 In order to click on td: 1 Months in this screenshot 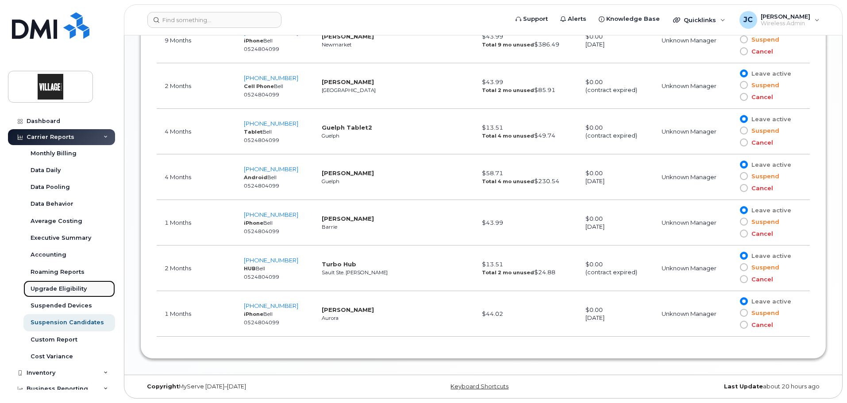, I will do `click(196, 314)`.